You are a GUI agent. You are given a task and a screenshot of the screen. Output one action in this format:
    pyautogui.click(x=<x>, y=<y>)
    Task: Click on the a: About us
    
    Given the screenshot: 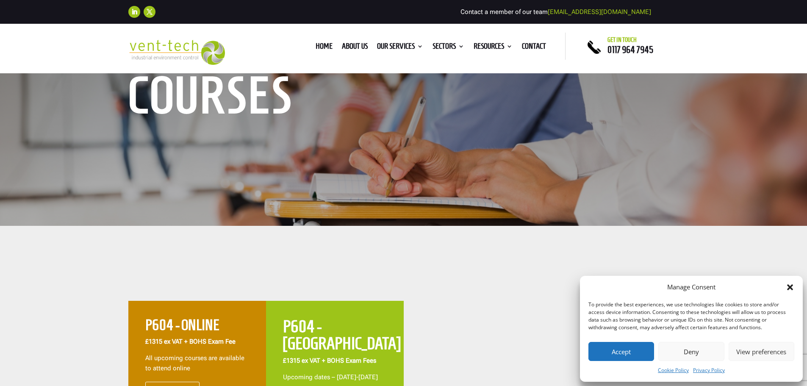 What is the action you would take?
    pyautogui.click(x=355, y=48)
    